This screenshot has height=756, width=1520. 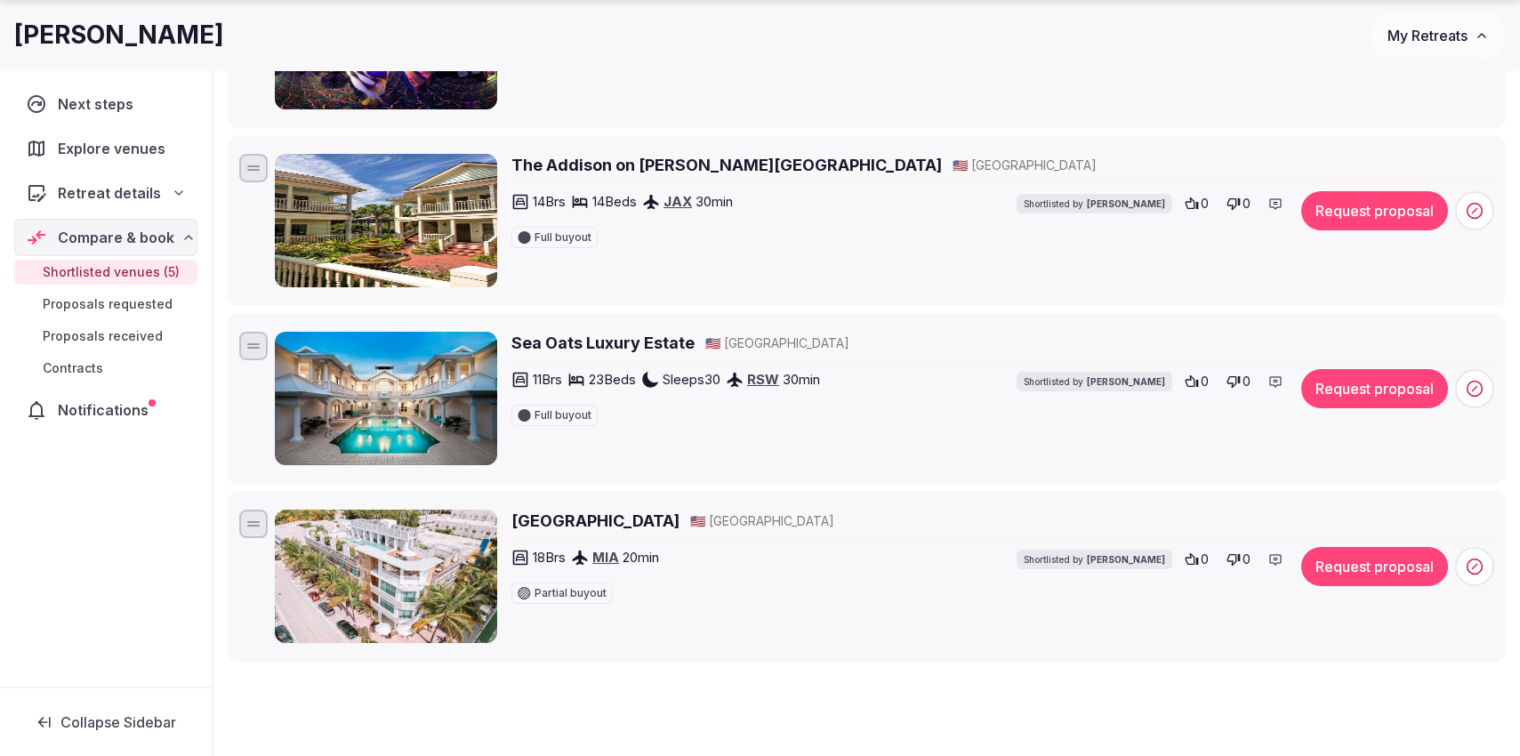 I want to click on span: Retreat details, so click(x=109, y=193).